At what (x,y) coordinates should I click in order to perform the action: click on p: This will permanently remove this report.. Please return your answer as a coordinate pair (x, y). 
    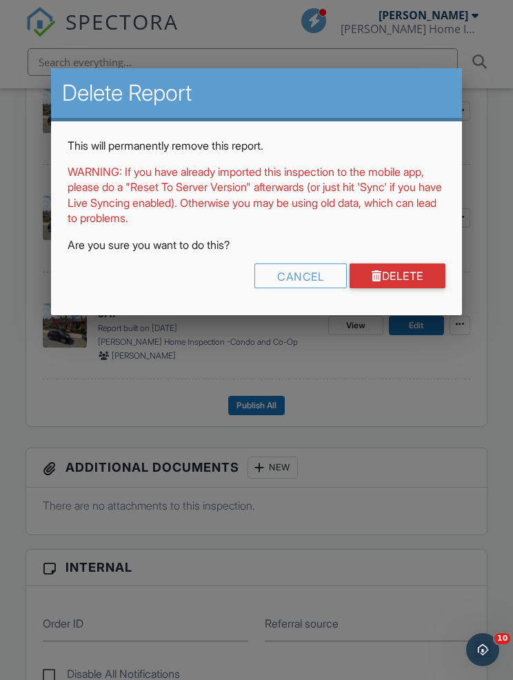
    Looking at the image, I should click on (256, 146).